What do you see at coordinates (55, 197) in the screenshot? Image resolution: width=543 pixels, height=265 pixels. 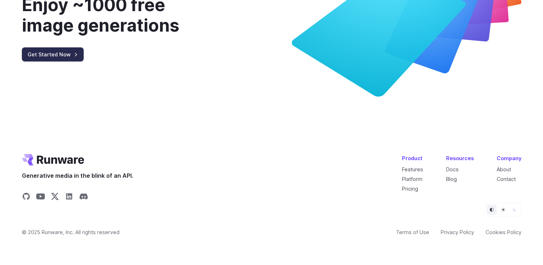 I see `a: Share on X` at bounding box center [55, 197].